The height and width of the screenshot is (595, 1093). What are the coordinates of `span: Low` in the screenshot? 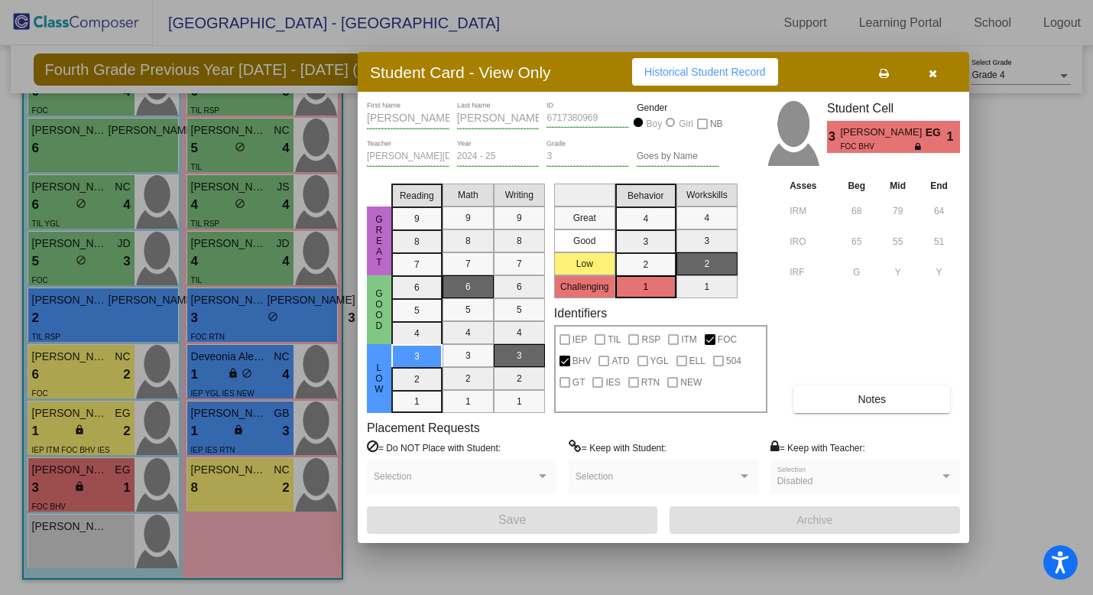 It's located at (379, 378).